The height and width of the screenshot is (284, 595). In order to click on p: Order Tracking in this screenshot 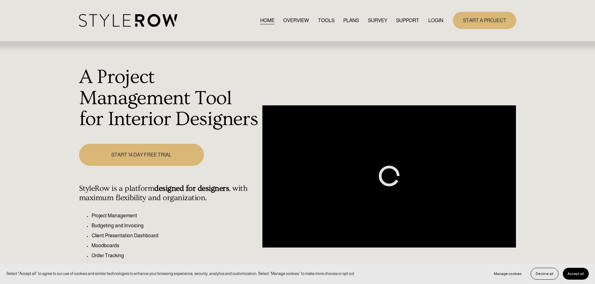, I will do `click(175, 256)`.